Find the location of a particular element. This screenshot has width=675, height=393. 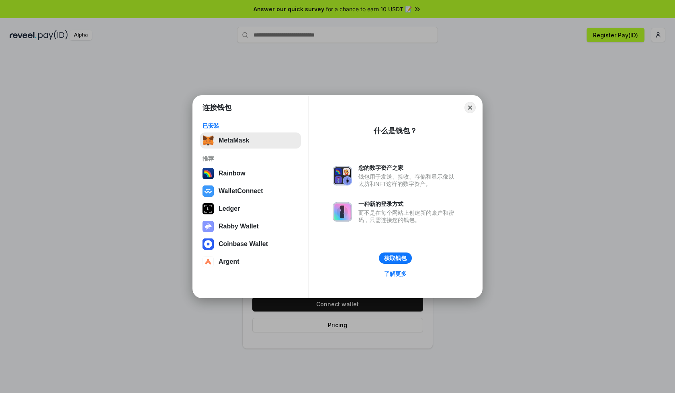

a: 了解更多 is located at coordinates (395, 274).